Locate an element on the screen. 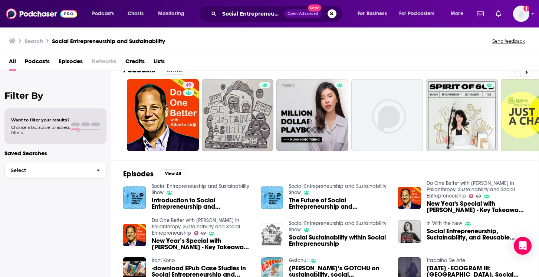  img: Social Entrepreneurship, Sustainability, and Reusable Menstrual Products is located at coordinates (409, 231).